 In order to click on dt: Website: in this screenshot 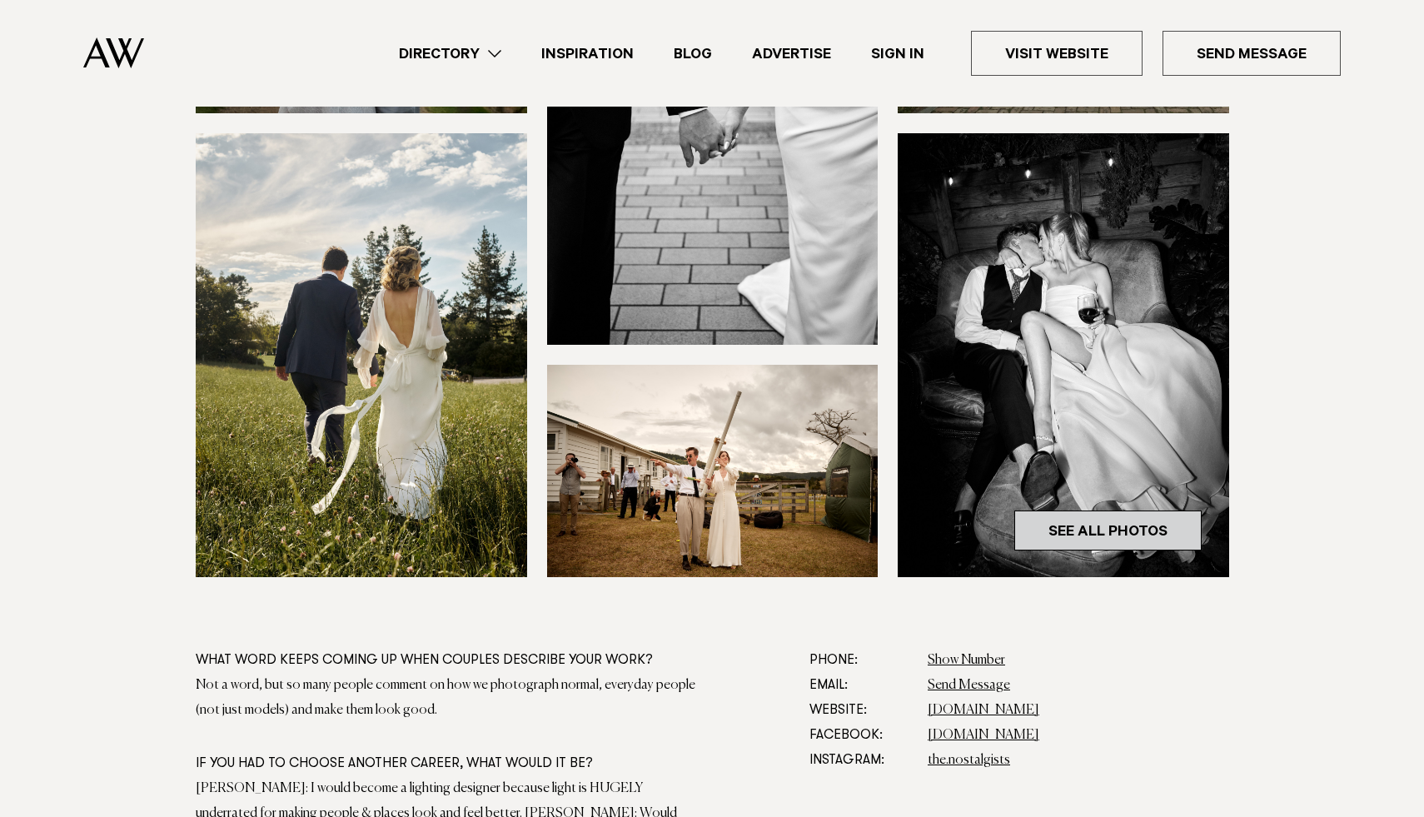, I will do `click(862, 710)`.